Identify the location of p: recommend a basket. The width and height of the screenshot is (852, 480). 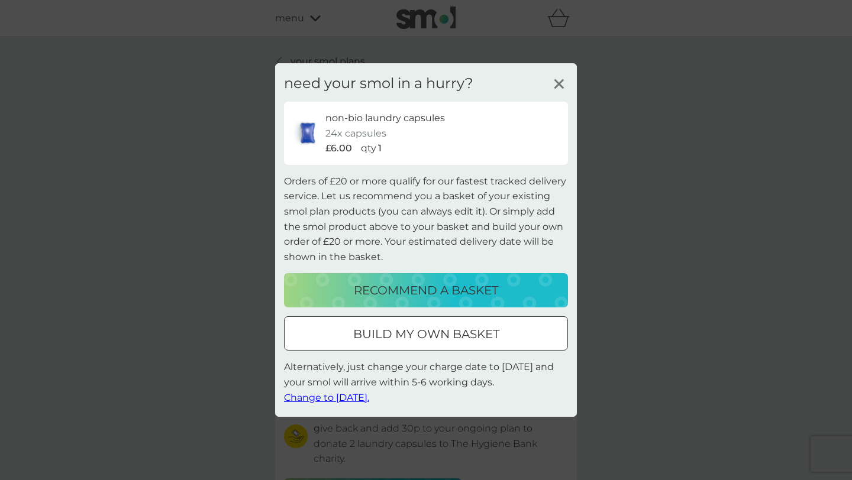
(426, 290).